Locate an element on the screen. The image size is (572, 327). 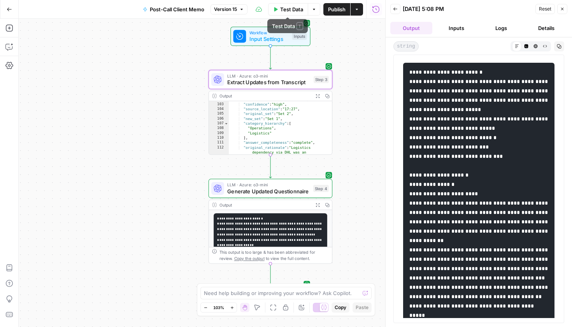
span: string is located at coordinates (406, 46).